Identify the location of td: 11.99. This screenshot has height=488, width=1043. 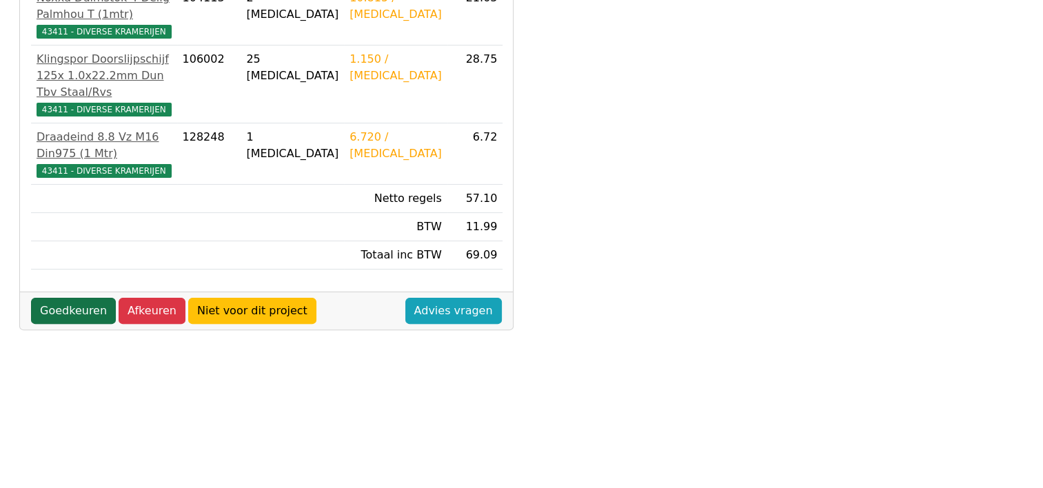
(475, 227).